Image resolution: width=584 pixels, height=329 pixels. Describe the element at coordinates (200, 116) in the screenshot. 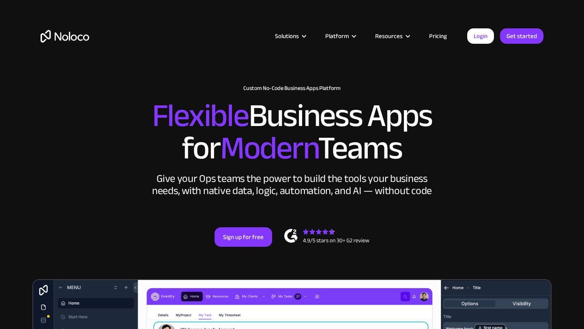

I see `span: Flexible` at that location.